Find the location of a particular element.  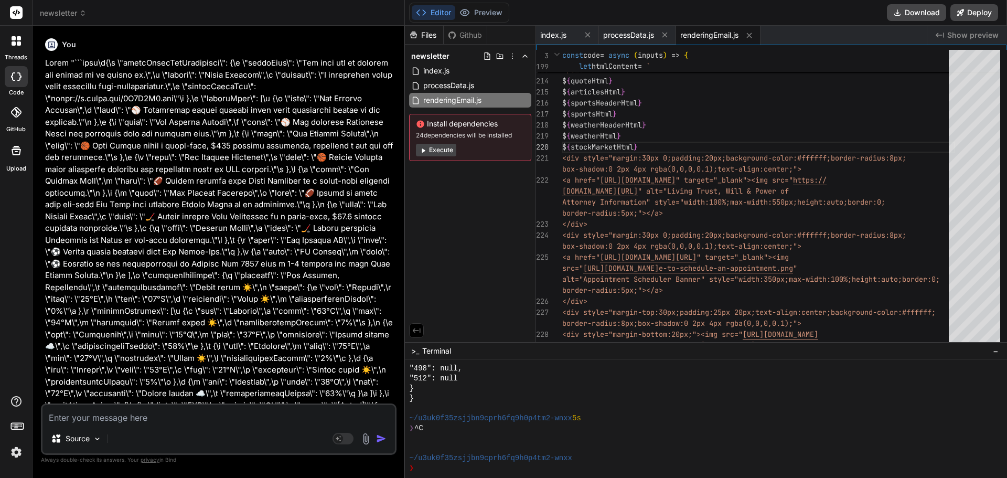

span: nter;"> is located at coordinates (787, 246).